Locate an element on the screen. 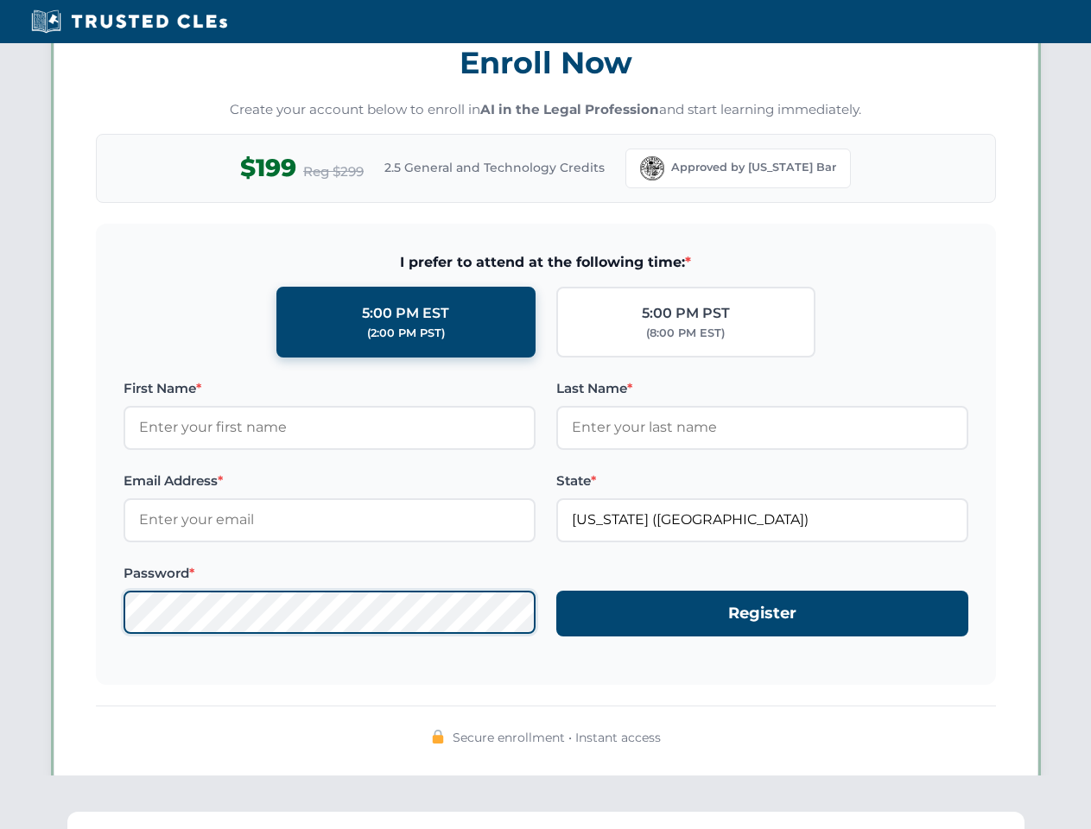 The image size is (1091, 829). input: Enter your email is located at coordinates (329, 520).